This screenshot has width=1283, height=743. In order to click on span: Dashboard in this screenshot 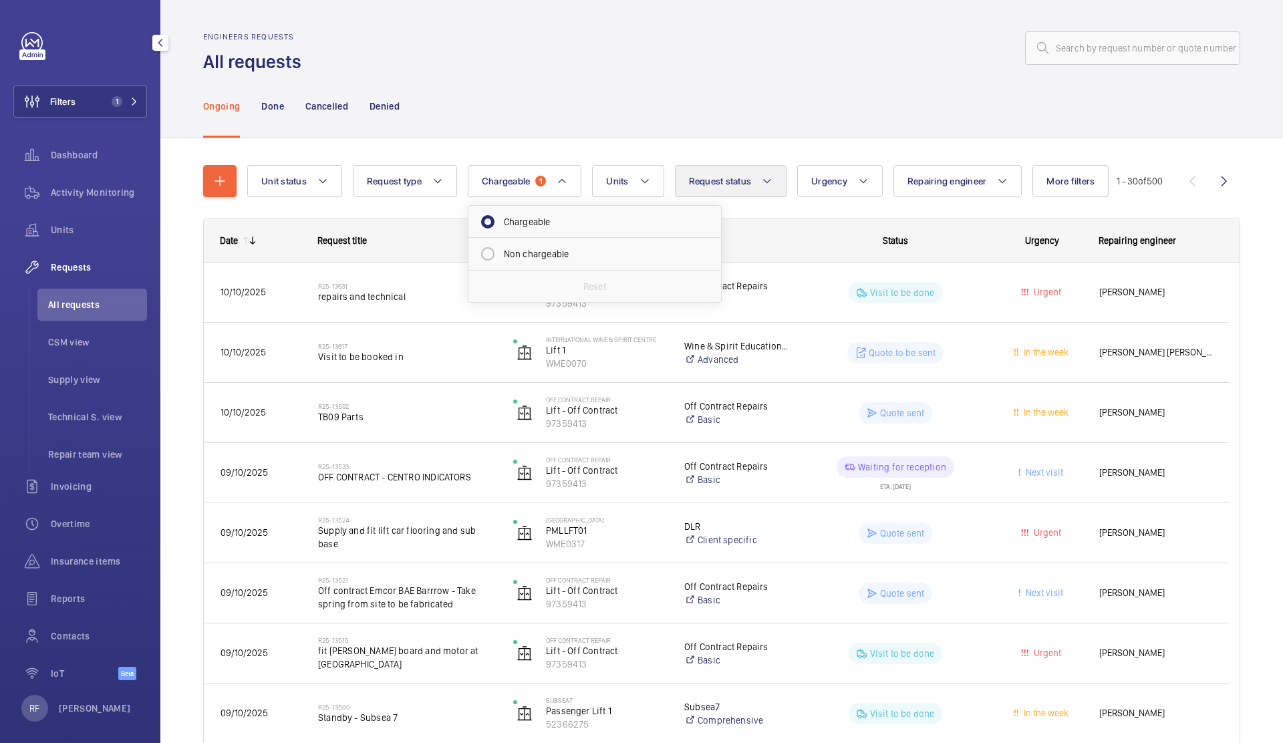, I will do `click(99, 155)`.